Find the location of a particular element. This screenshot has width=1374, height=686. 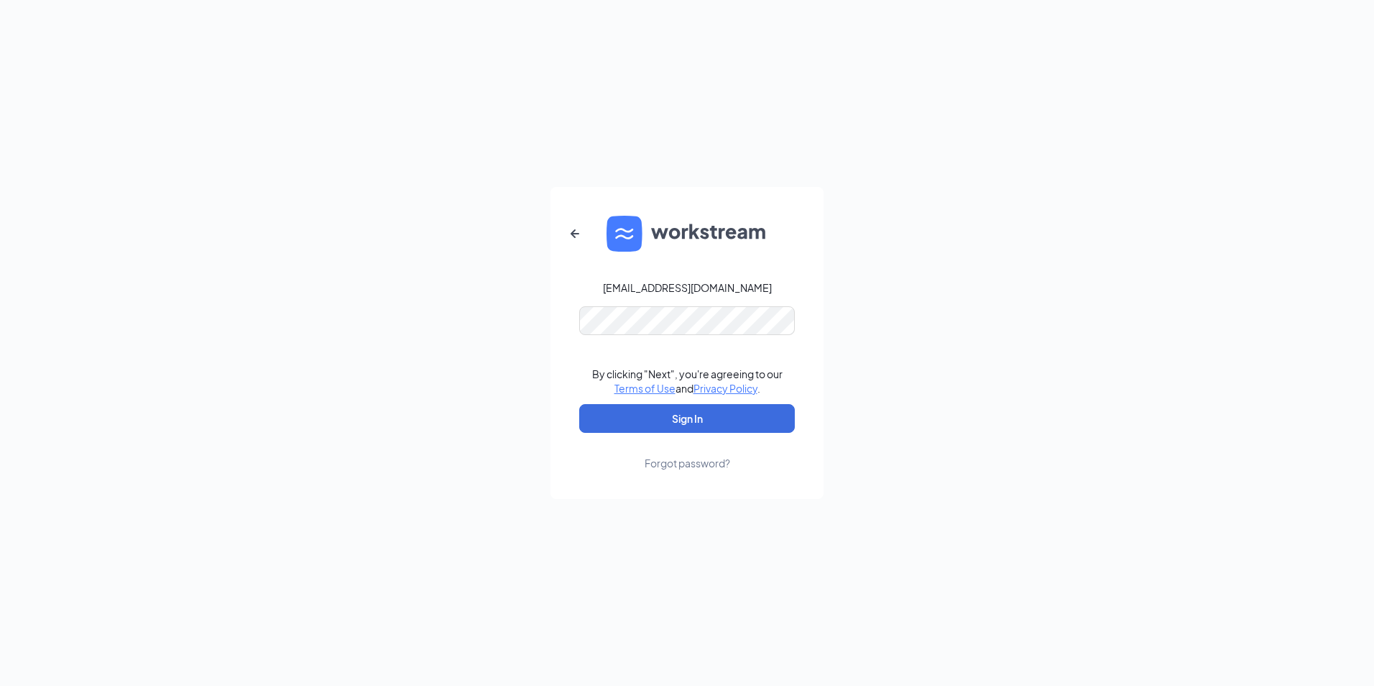

img: WS logo and Workstream text is located at coordinates (687, 234).